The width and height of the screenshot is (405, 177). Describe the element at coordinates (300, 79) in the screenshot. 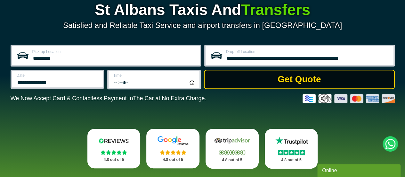

I see `button: Get Quote` at that location.